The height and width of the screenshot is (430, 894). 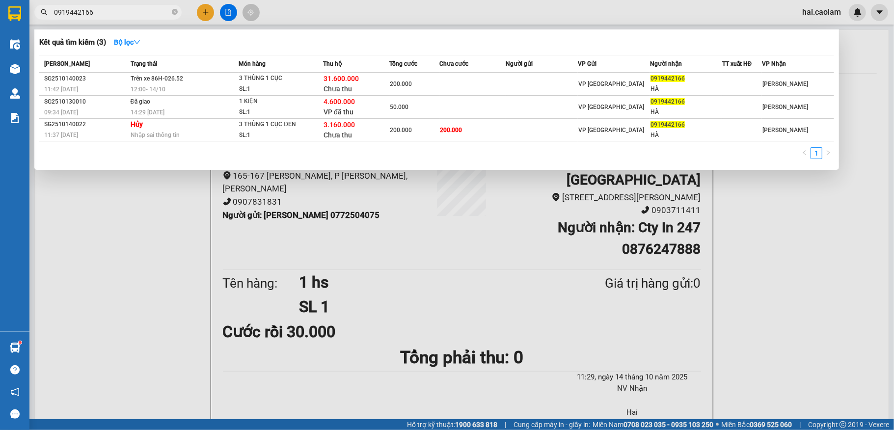 What do you see at coordinates (15, 14) in the screenshot?
I see `img: logo-vxr` at bounding box center [15, 14].